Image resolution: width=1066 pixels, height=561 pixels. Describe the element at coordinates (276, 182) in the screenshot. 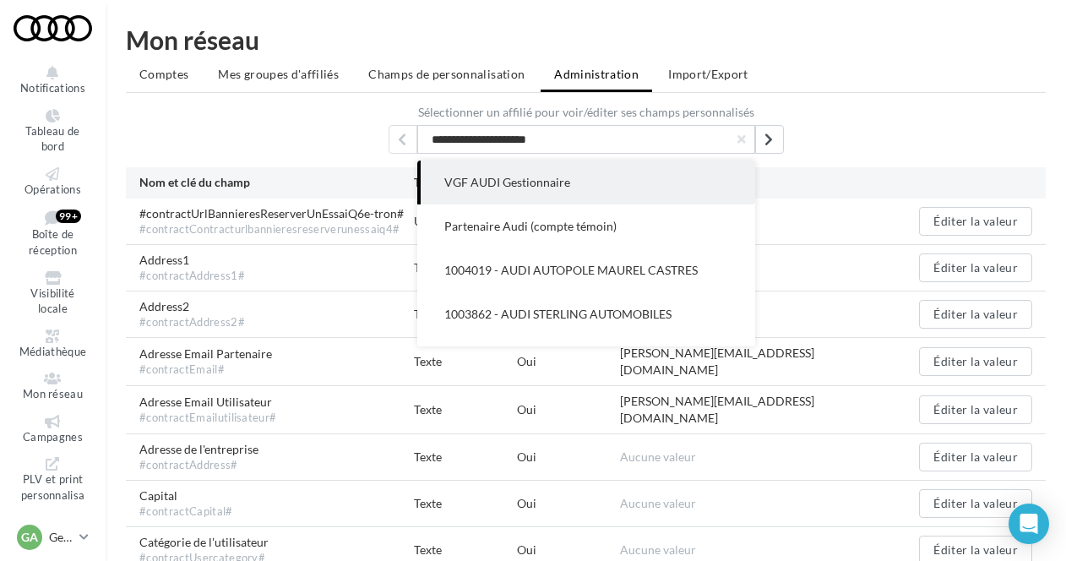

I see `div: Nom et clé du champ` at that location.